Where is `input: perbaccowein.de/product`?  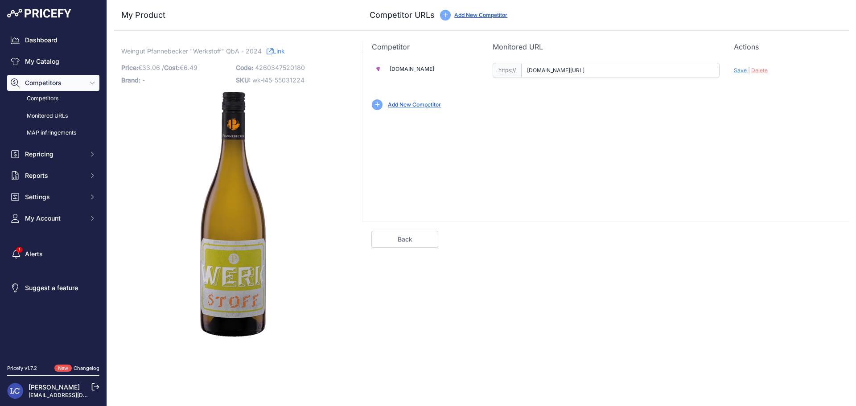 input: perbaccowein.de/product is located at coordinates (620, 70).